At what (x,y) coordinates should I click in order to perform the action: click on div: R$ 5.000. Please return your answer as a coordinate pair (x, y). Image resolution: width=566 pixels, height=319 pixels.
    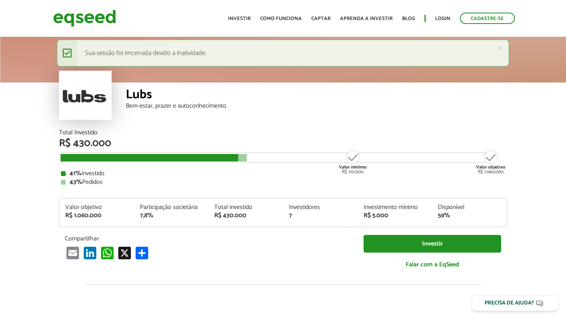
    Looking at the image, I should click on (395, 216).